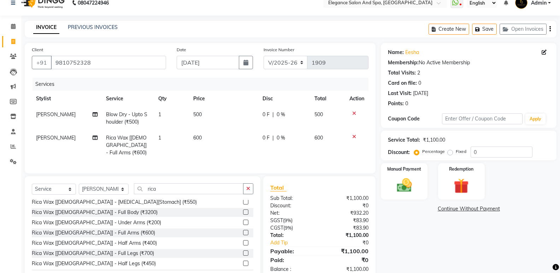 The height and width of the screenshot is (273, 560). I want to click on div: Total Visits:, so click(402, 73).